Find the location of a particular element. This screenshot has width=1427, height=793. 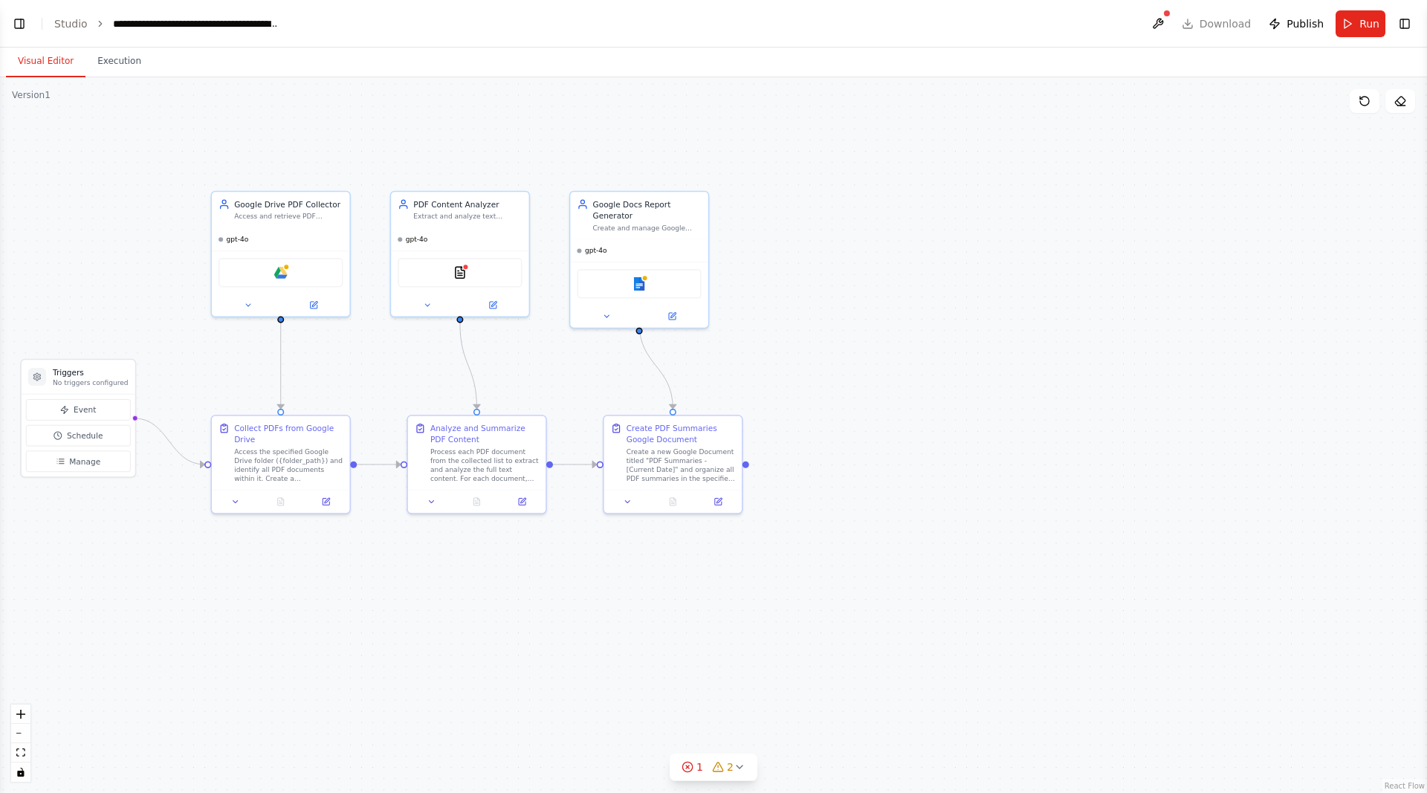

div: Google Drive PDF CollectorAccess and retrieve PDF documents from a specified Google Drive folder ... is located at coordinates (281, 254).